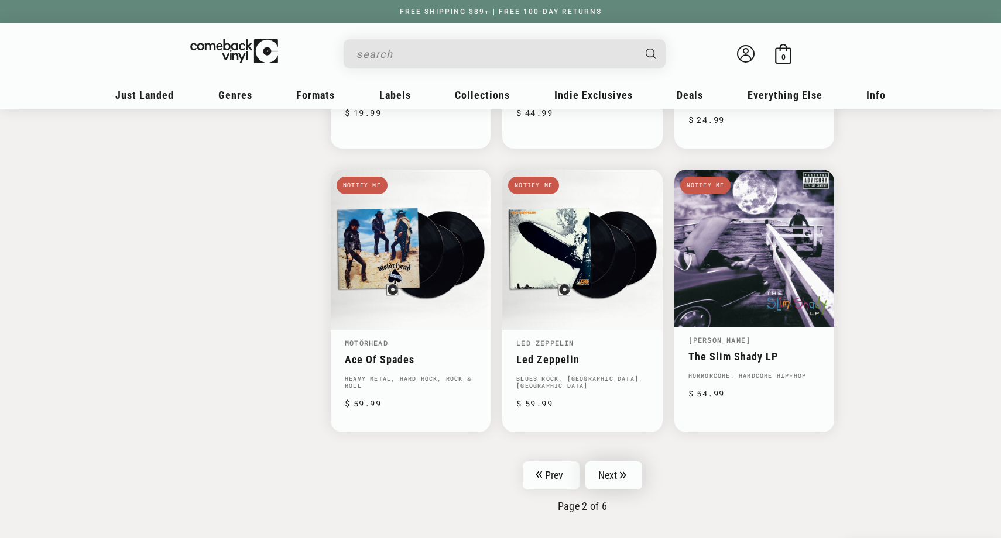 The image size is (1001, 538). What do you see at coordinates (395, 95) in the screenshot?
I see `span: Labels` at bounding box center [395, 95].